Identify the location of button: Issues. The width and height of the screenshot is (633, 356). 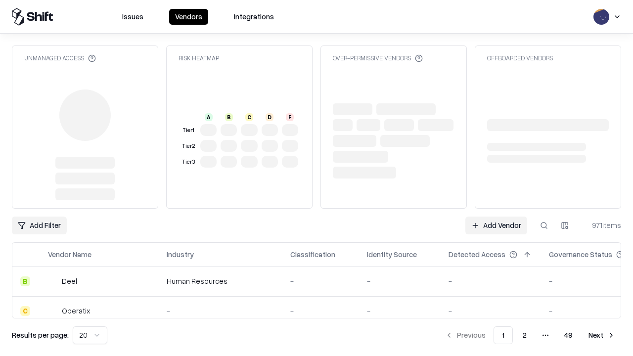
(133, 17).